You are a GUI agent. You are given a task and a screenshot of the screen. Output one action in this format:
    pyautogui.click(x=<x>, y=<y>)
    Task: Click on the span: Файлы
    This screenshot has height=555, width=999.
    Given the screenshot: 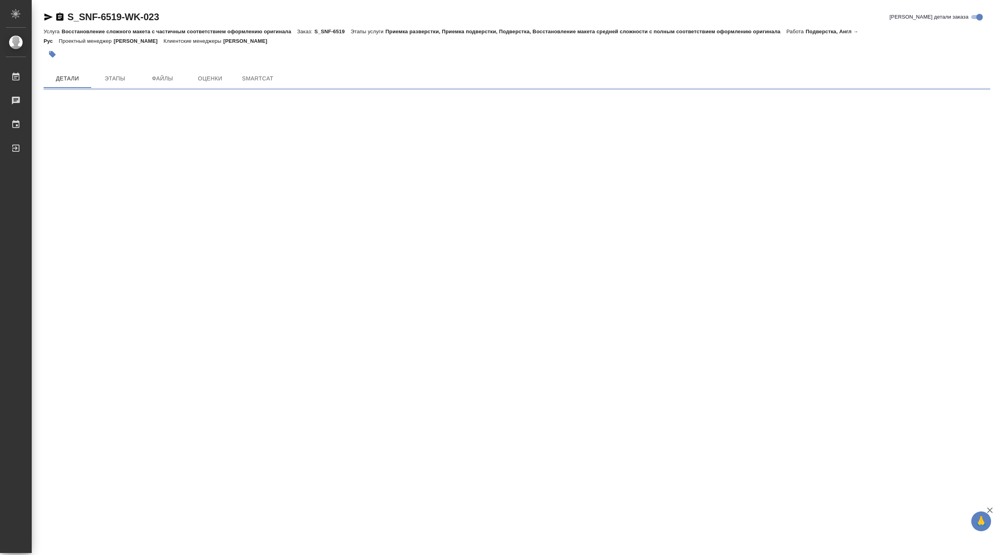 What is the action you would take?
    pyautogui.click(x=162, y=78)
    